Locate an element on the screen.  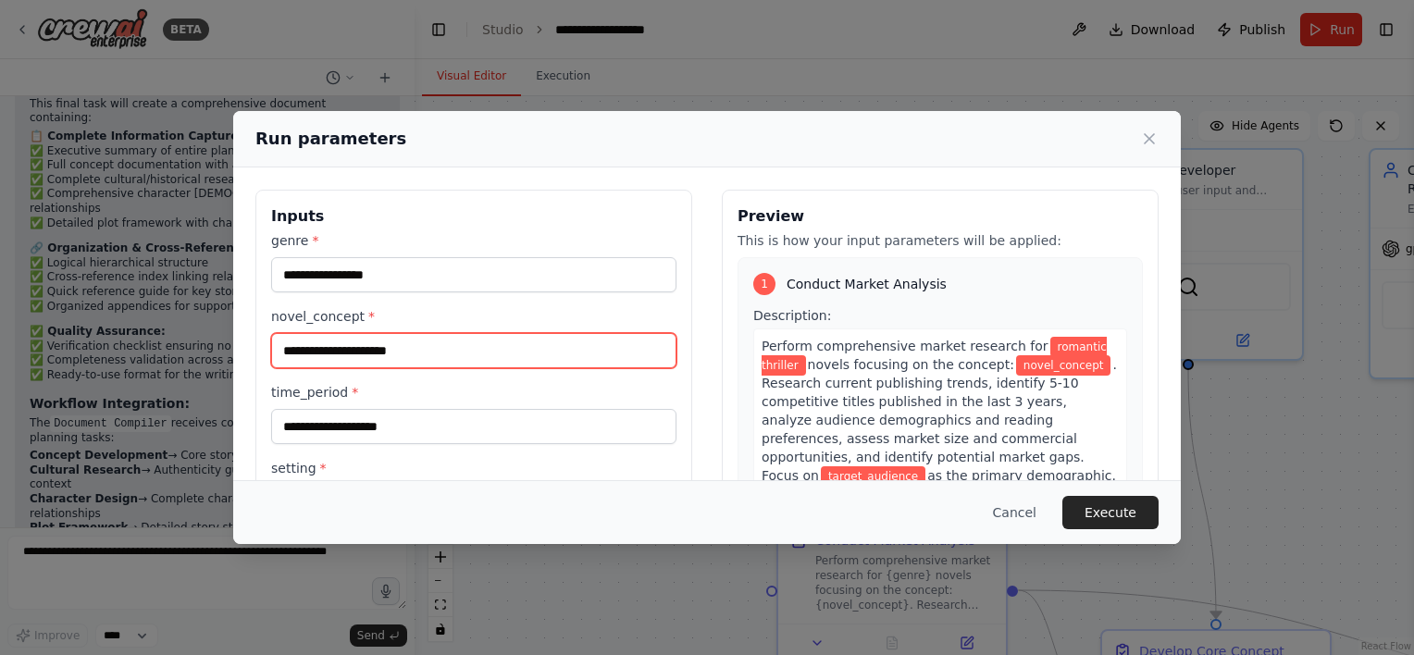
span: as the primary demographic. is located at coordinates (1021, 476).